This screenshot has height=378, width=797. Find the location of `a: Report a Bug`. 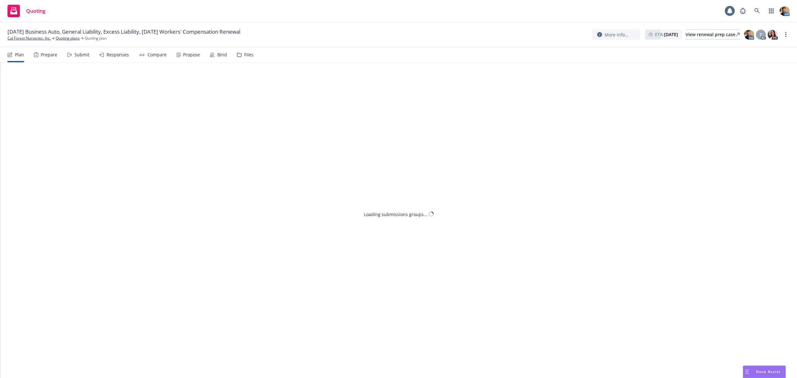

a: Report a Bug is located at coordinates (743, 11).